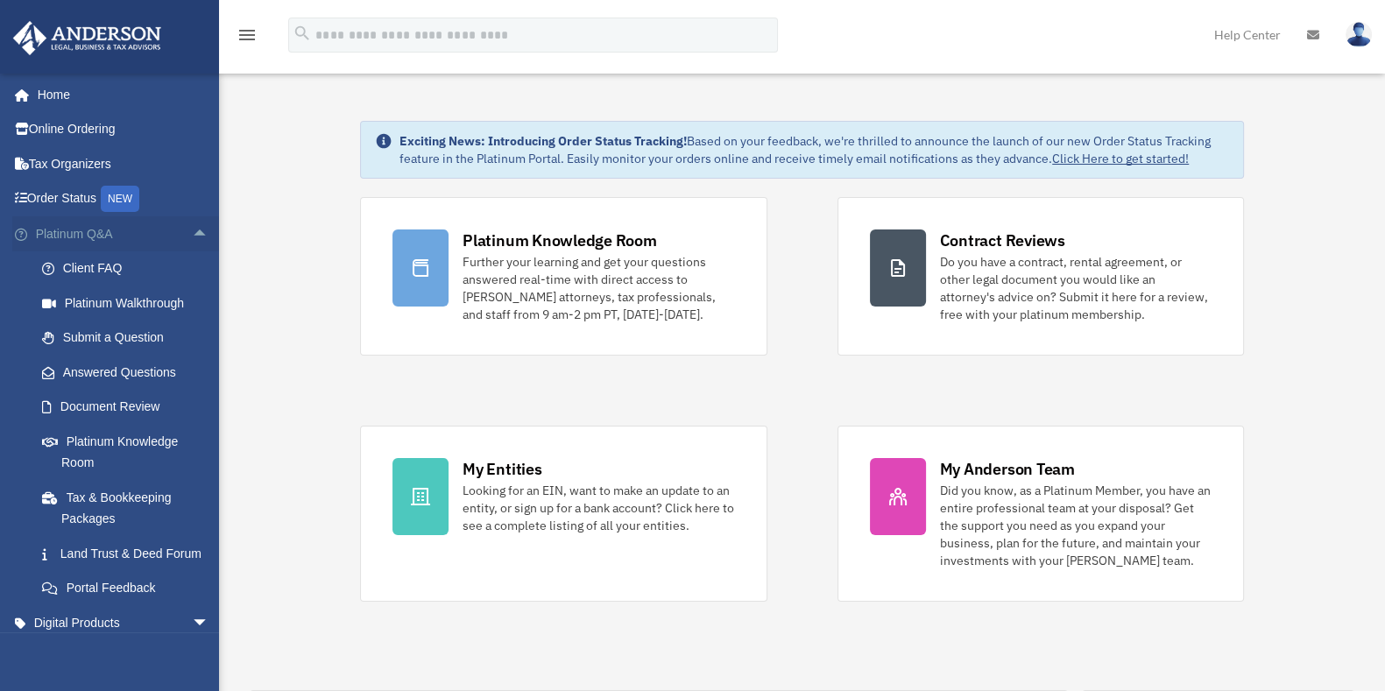 This screenshot has width=1385, height=691. What do you see at coordinates (563, 276) in the screenshot?
I see `a: Platinum Knowledge Room Further your learning and get your questions answered real-time with dire...` at bounding box center [563, 276].